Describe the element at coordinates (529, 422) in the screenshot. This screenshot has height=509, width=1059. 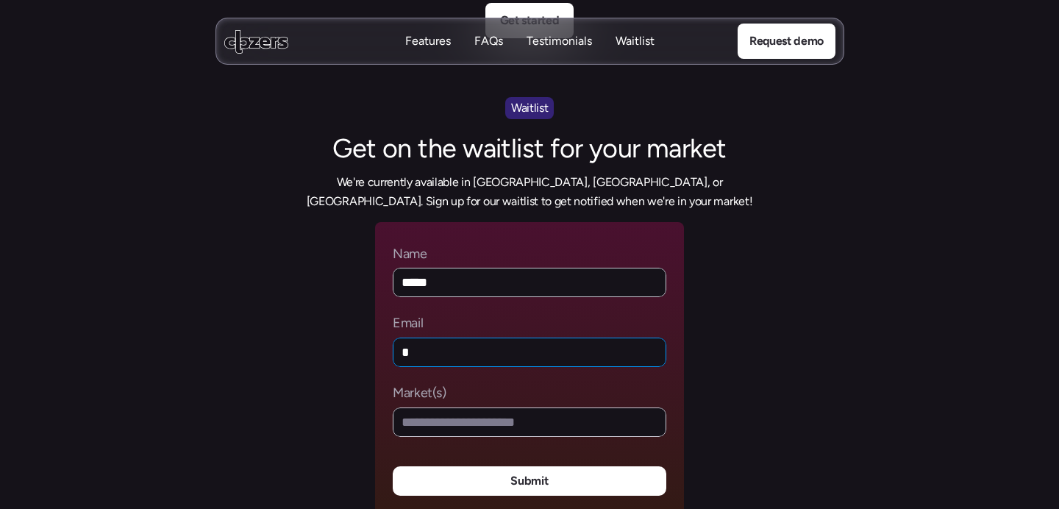
I see `input: Market(s)` at that location.